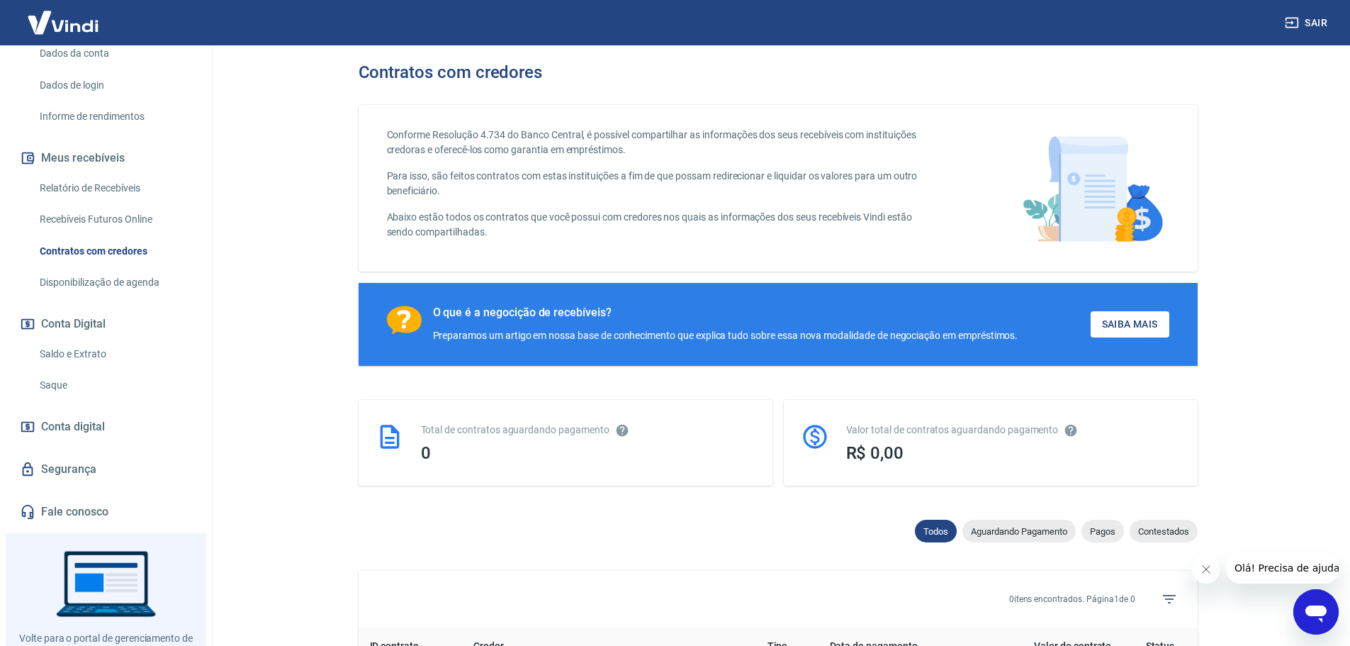  I want to click on span: Conta digital, so click(73, 427).